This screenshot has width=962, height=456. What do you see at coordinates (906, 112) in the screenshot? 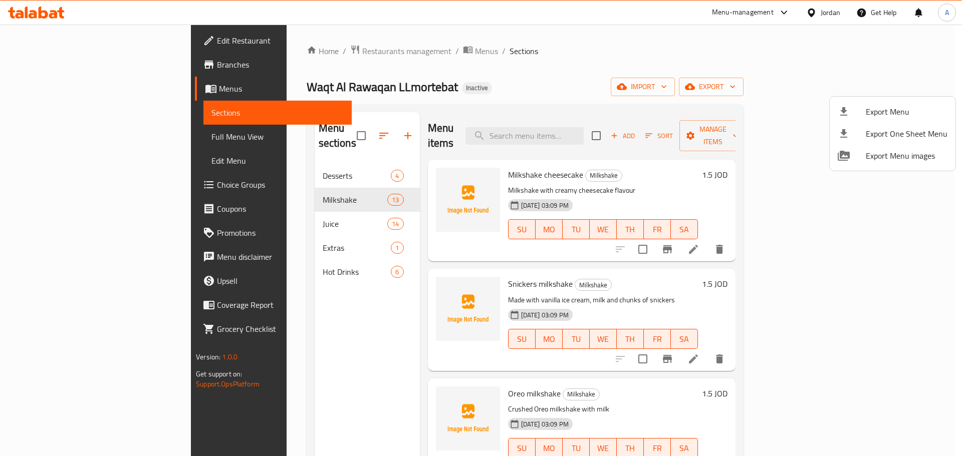
I see `span: Export Menu` at bounding box center [906, 112].